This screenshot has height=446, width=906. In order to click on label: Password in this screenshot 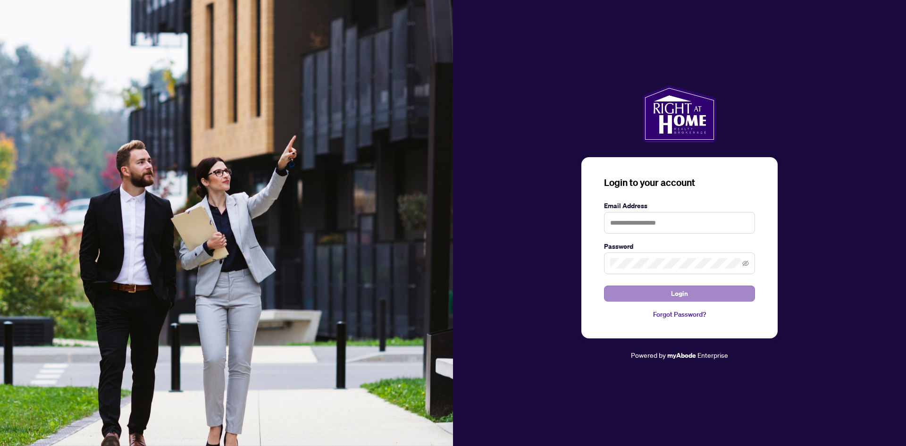, I will do `click(679, 246)`.